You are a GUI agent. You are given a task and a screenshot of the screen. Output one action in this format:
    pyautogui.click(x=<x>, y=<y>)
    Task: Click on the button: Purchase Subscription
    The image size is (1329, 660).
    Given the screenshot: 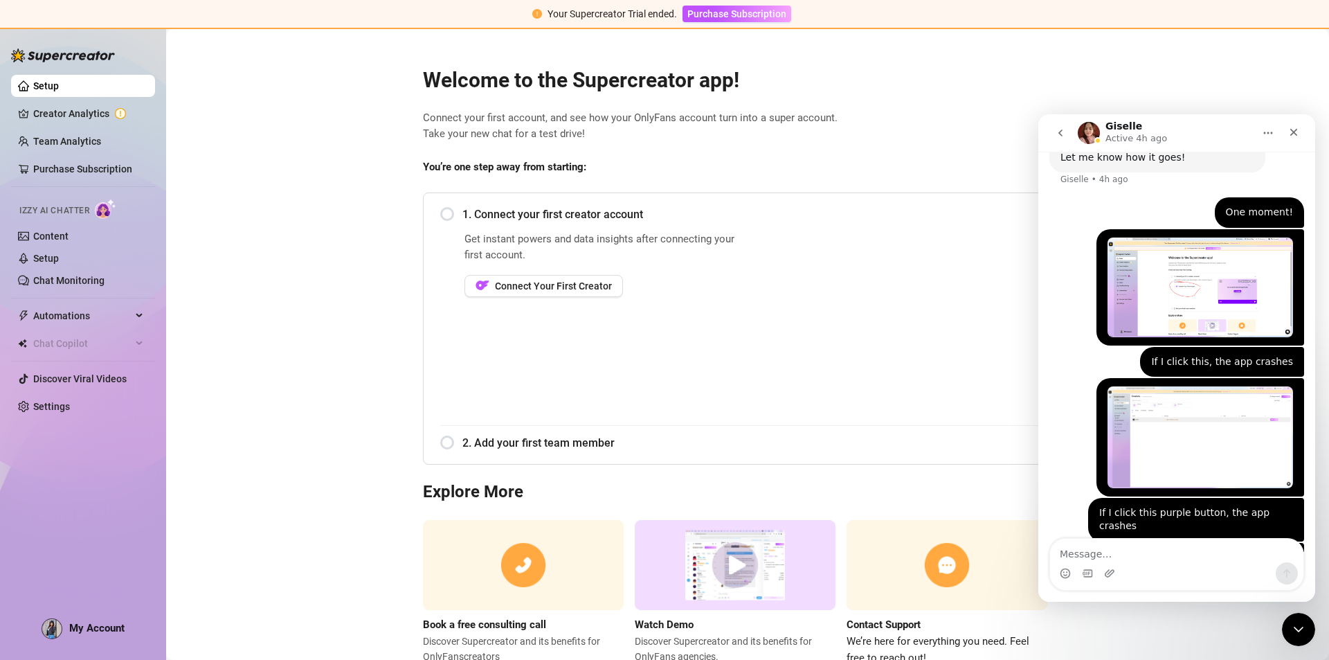 What is the action you would take?
    pyautogui.click(x=737, y=14)
    